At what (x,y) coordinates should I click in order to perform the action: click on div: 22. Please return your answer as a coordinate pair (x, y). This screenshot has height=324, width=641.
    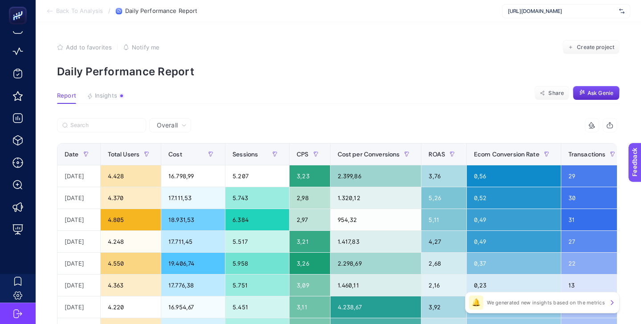
    Looking at the image, I should click on (594, 263).